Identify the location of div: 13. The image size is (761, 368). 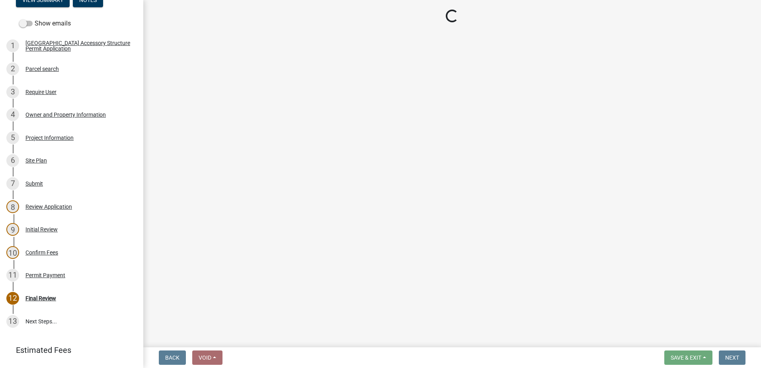
(13, 321).